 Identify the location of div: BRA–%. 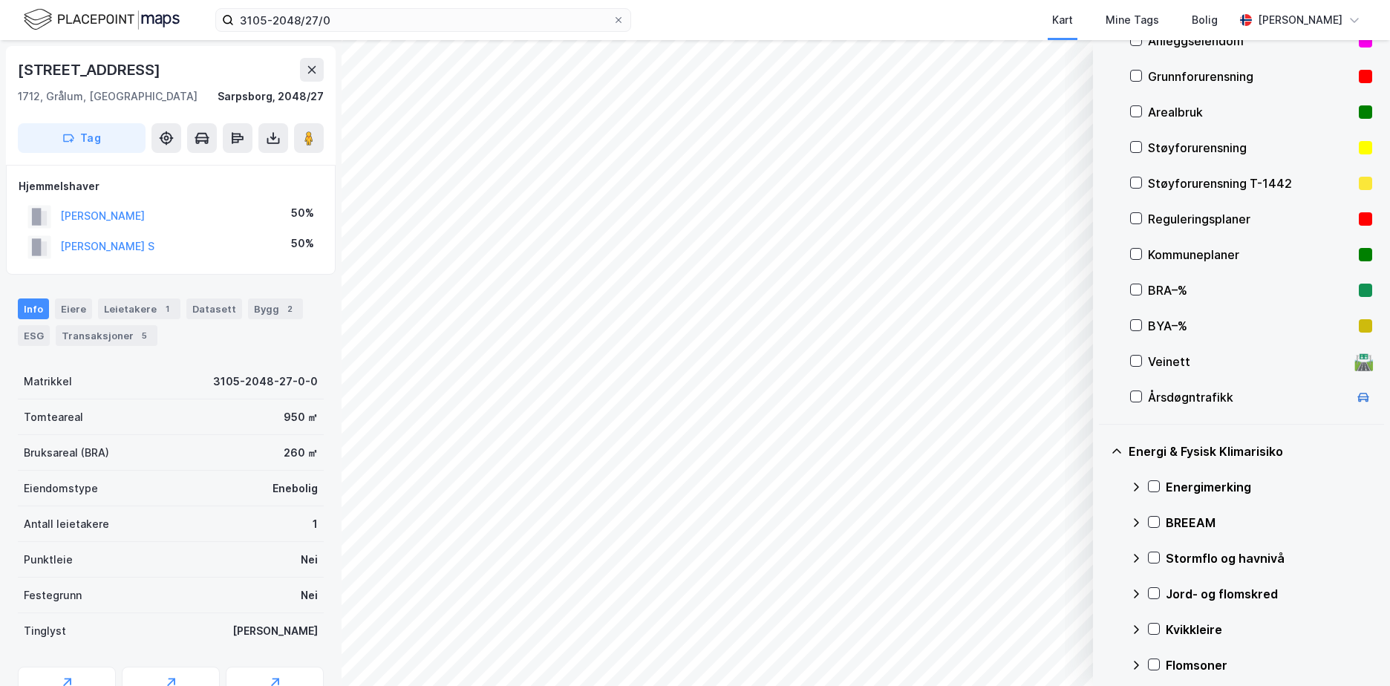
(1250, 290).